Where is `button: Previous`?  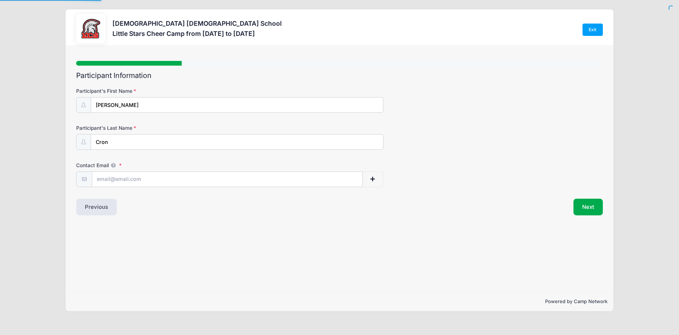 button: Previous is located at coordinates (96, 207).